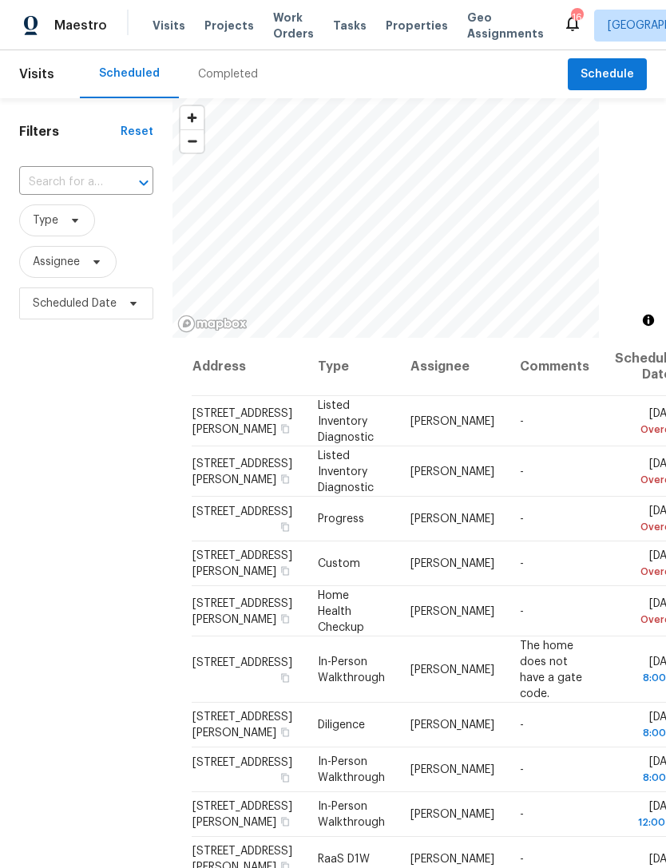 The width and height of the screenshot is (666, 868). I want to click on span: Work Orders, so click(293, 26).